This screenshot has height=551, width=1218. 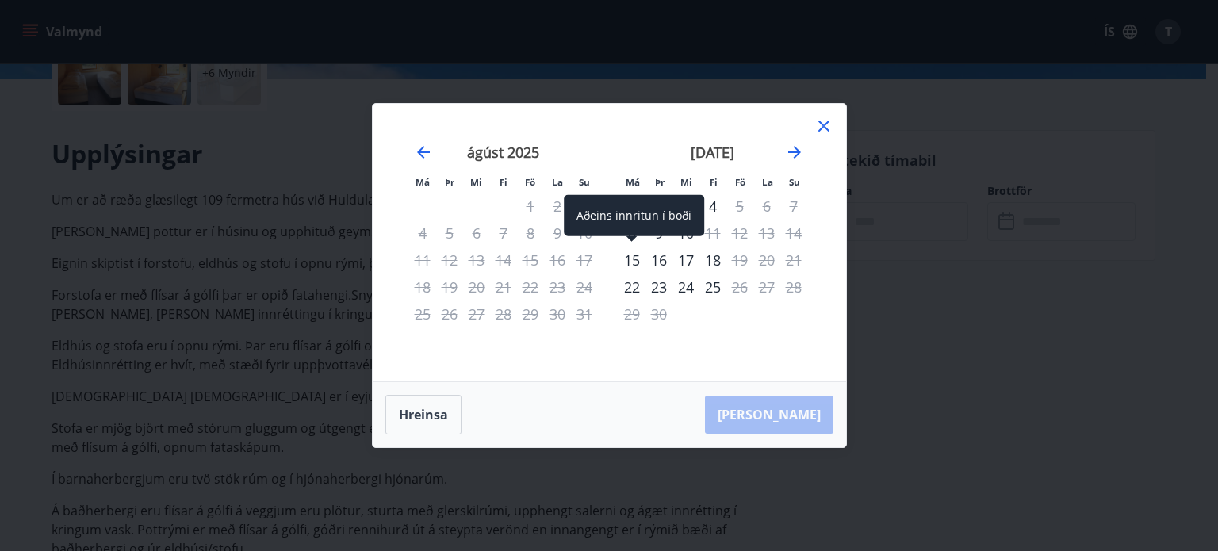 What do you see at coordinates (740, 233) in the screenshot?
I see `td: Not available. föstudagur, 12. september 2025` at bounding box center [740, 233].